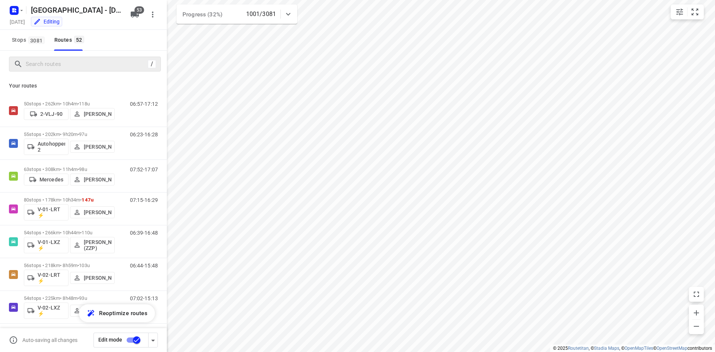 The height and width of the screenshot is (352, 715). Describe the element at coordinates (144, 104) in the screenshot. I see `p: 06:57-17:12` at that location.